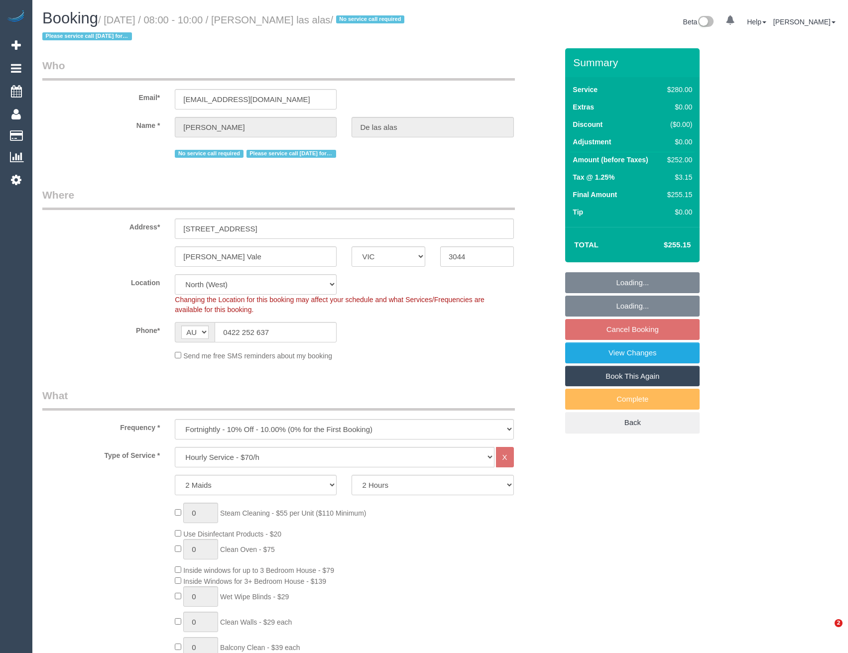 The image size is (848, 653). I want to click on a: Back, so click(633, 423).